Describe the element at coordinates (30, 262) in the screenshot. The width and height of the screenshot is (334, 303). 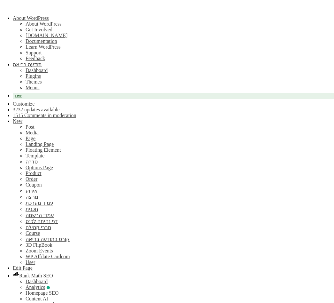
I see `a: User` at that location.